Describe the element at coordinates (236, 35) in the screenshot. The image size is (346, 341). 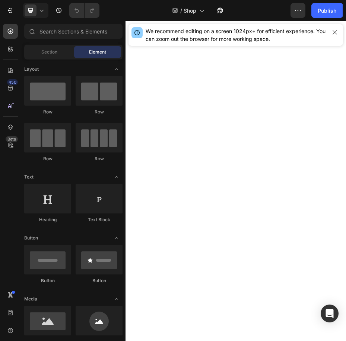
I see `div: We recommend editing on a screen 1024px+ for efficient experience. You can zoom out the browser f...` at that location.